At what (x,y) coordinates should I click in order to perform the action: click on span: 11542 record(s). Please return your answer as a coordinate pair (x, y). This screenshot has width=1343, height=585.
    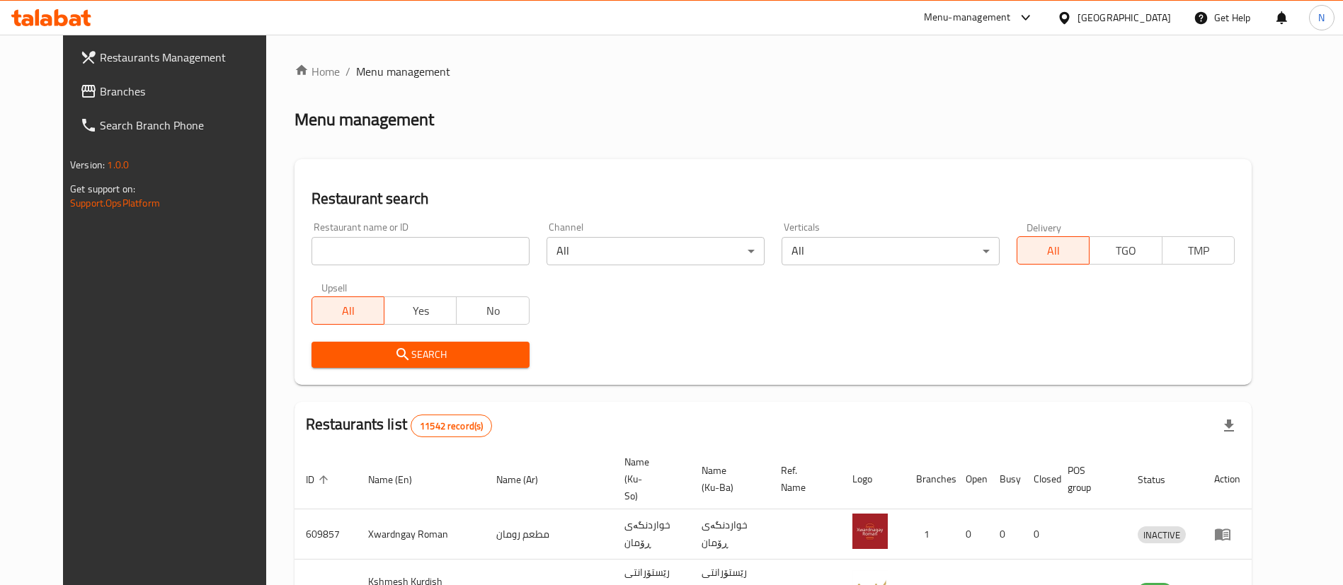
    Looking at the image, I should click on (451, 426).